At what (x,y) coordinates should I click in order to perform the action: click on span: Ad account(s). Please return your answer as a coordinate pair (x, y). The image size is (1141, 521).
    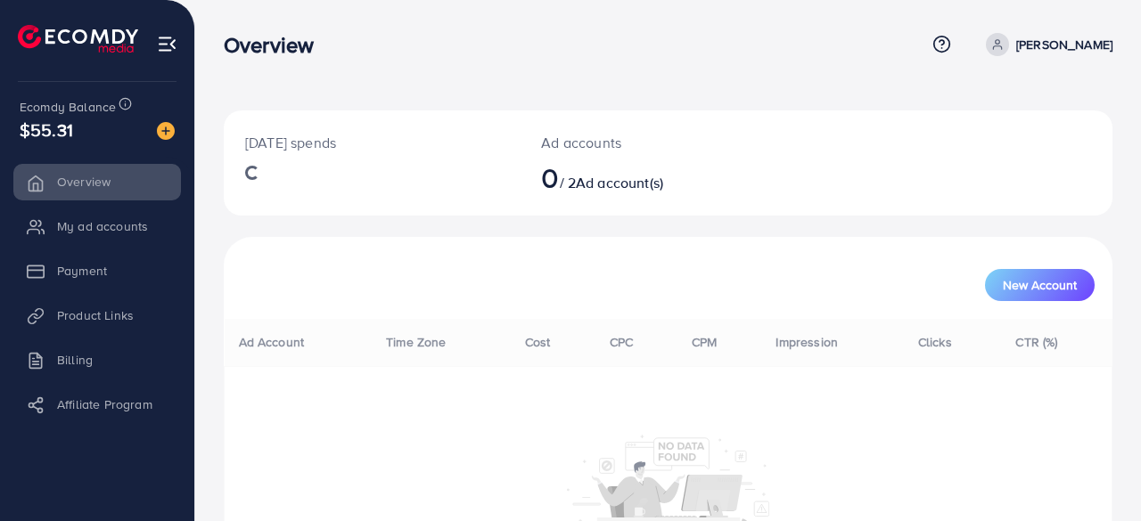
    Looking at the image, I should click on (619, 183).